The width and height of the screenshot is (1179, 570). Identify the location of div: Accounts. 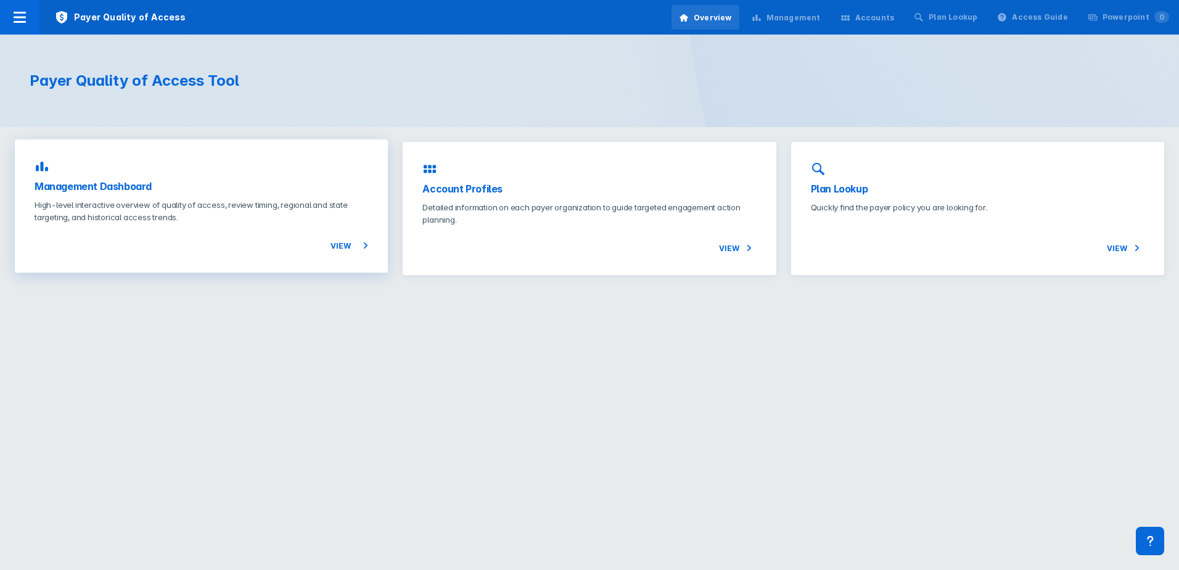
(875, 18).